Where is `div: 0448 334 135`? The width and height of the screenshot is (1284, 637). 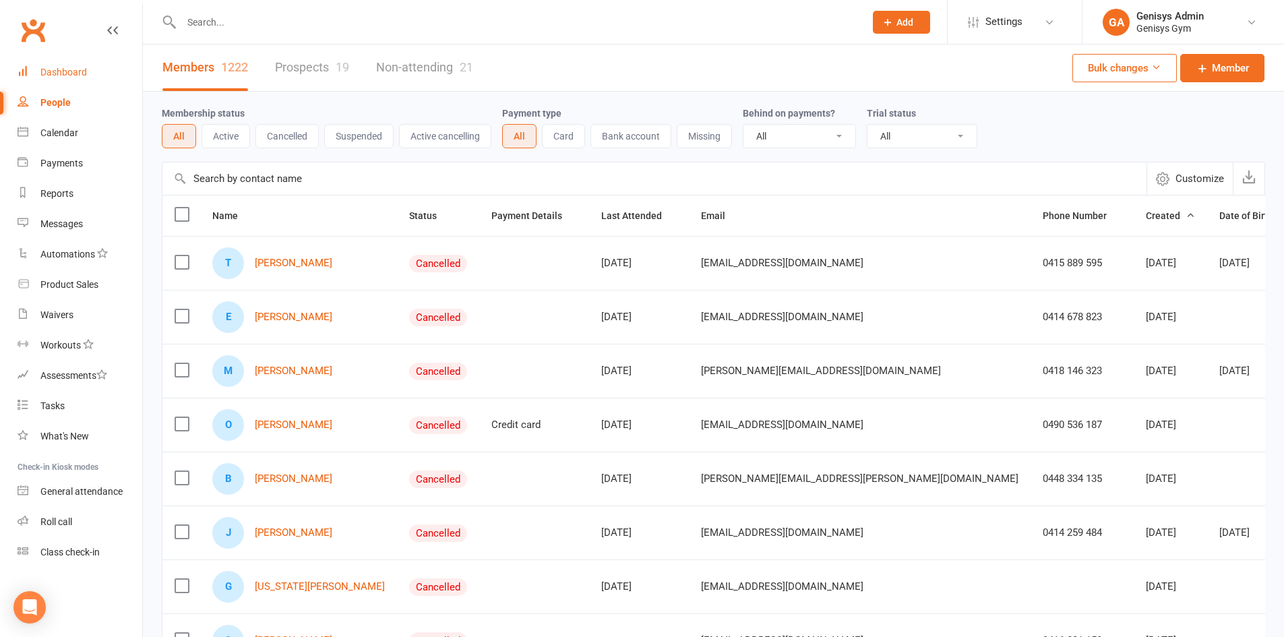
div: 0448 334 135 is located at coordinates (1082, 479).